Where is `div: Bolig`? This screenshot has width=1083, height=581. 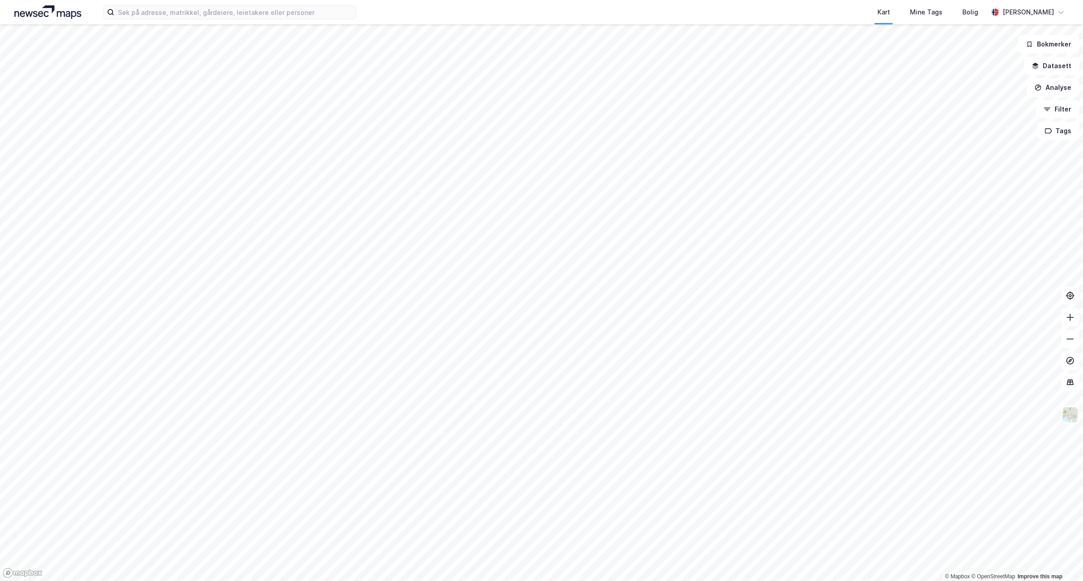 div: Bolig is located at coordinates (970, 12).